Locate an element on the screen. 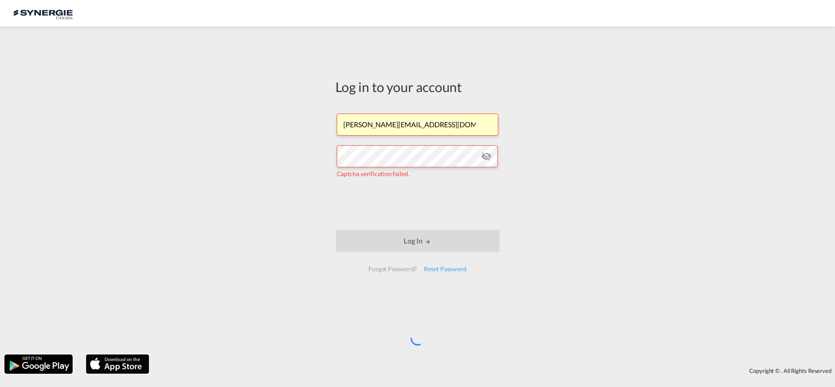 This screenshot has height=387, width=835. div: Copyright © . All Rights Reserved is located at coordinates (494, 371).